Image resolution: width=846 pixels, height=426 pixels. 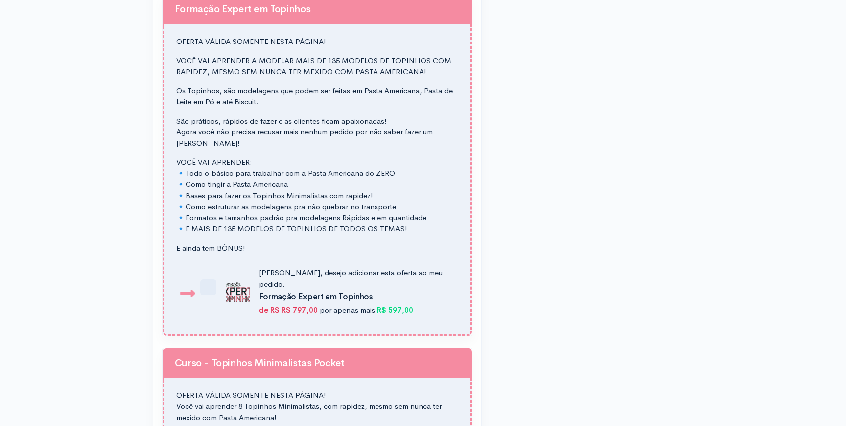 I want to click on strong: de R$, so click(x=269, y=310).